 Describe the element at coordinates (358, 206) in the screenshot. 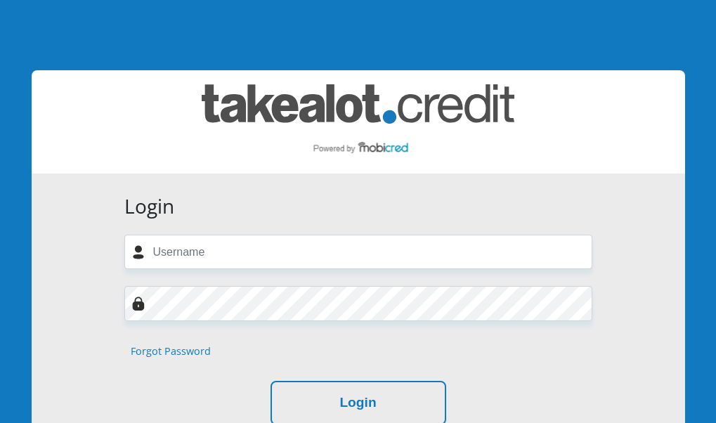

I see `h3: Login` at that location.